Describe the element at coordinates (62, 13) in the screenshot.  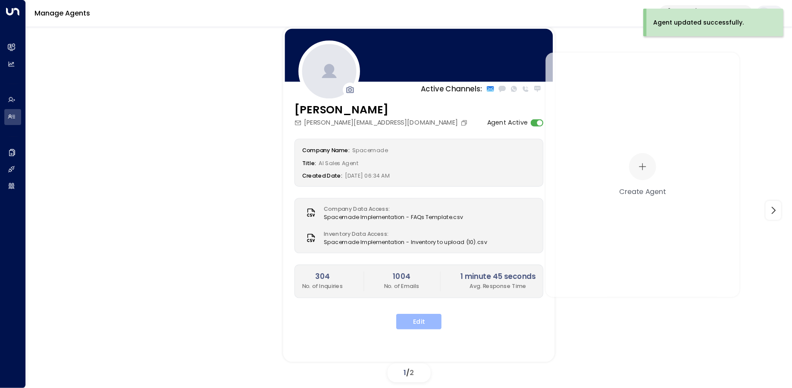
I see `a: Manage Agents` at that location.